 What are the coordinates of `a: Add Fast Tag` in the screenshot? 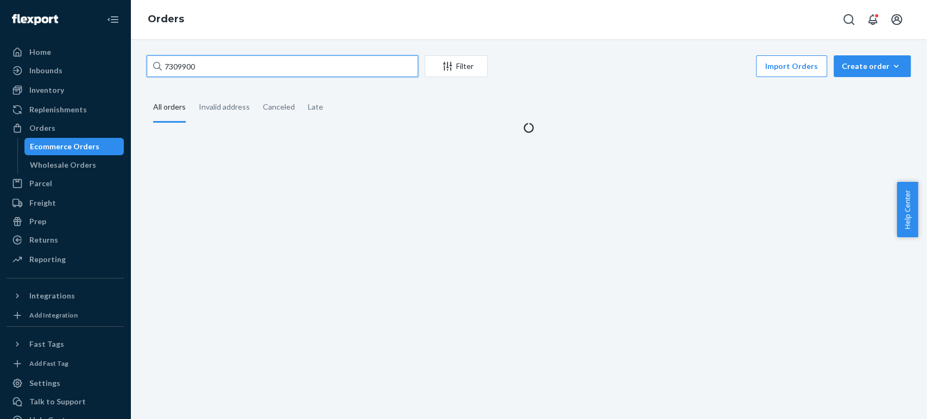 It's located at (65, 364).